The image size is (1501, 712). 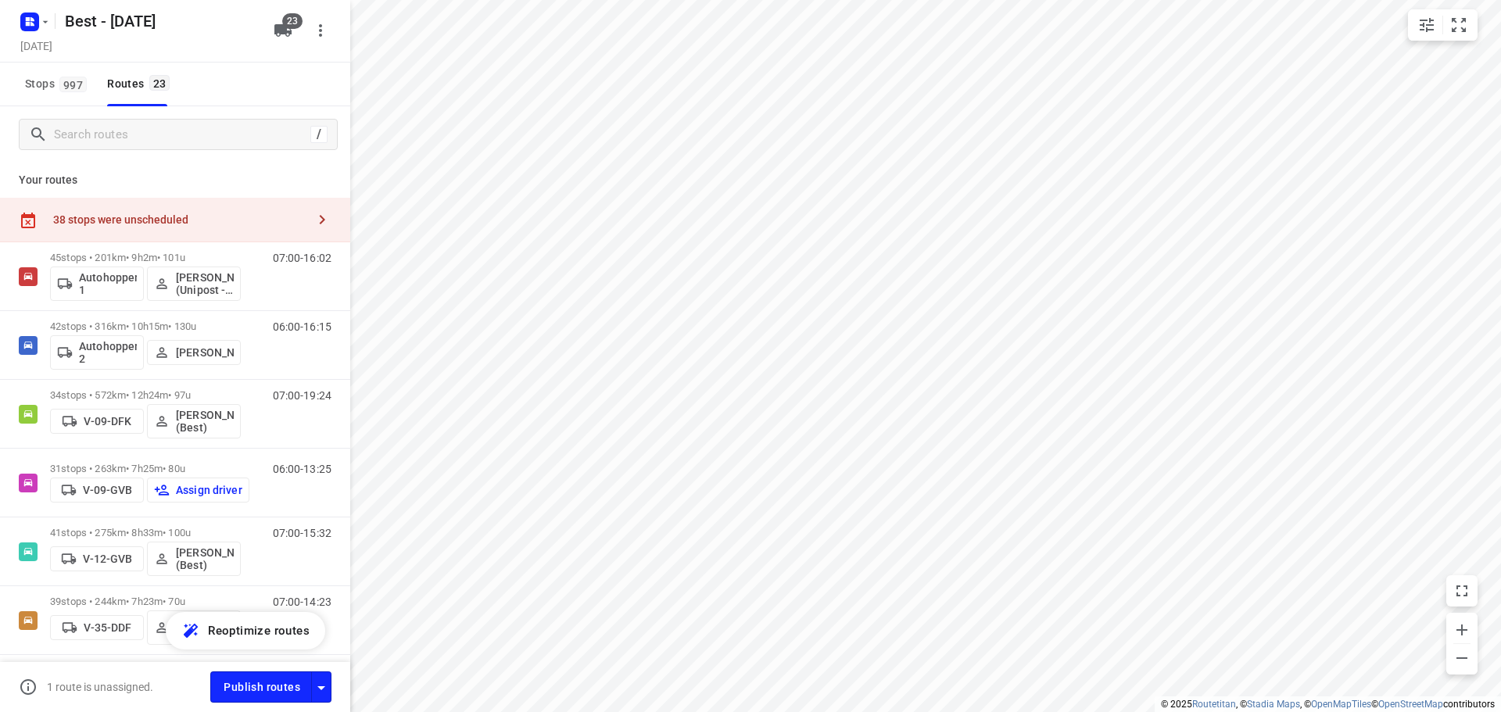 I want to click on p: 07:00-14:23, so click(x=302, y=602).